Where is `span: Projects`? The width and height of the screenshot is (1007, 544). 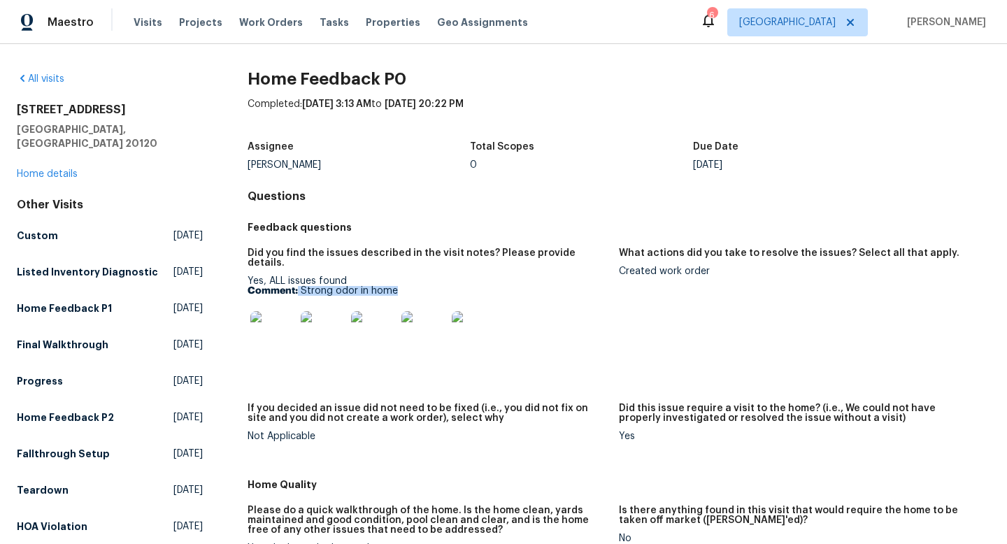 span: Projects is located at coordinates (201, 22).